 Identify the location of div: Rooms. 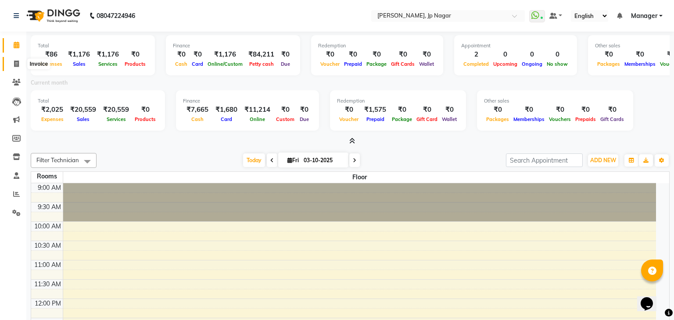
(47, 176).